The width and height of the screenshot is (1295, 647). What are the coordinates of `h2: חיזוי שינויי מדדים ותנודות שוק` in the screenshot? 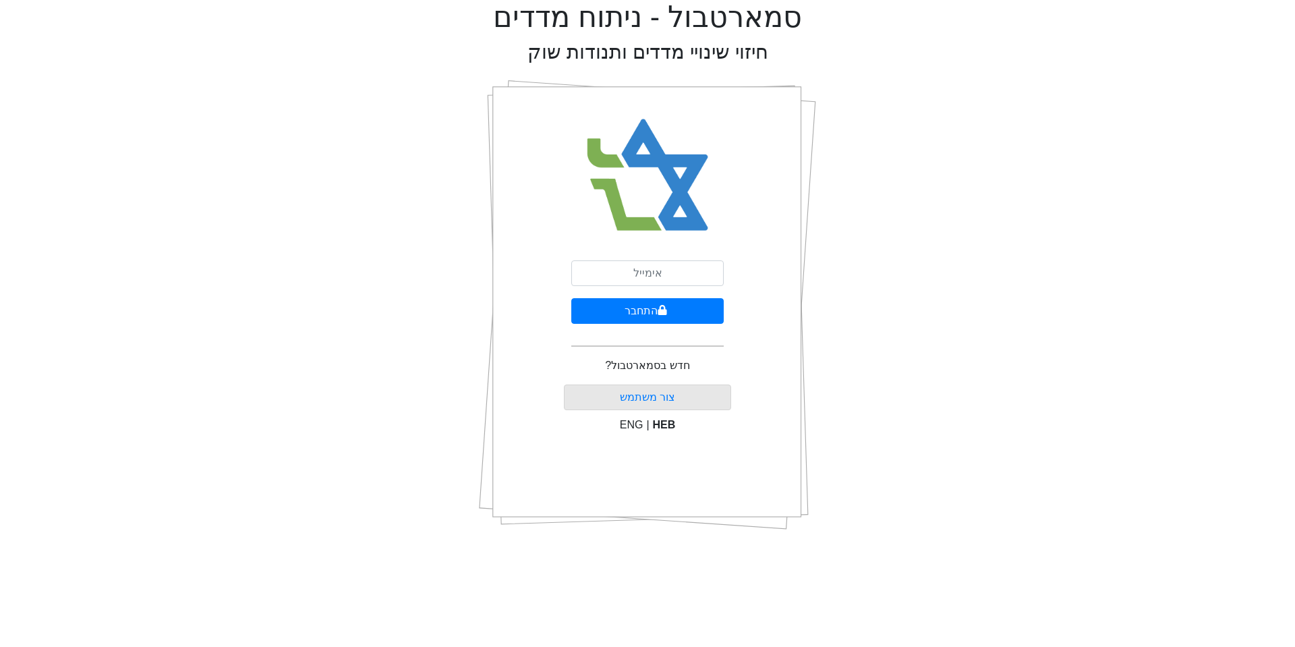 It's located at (648, 52).